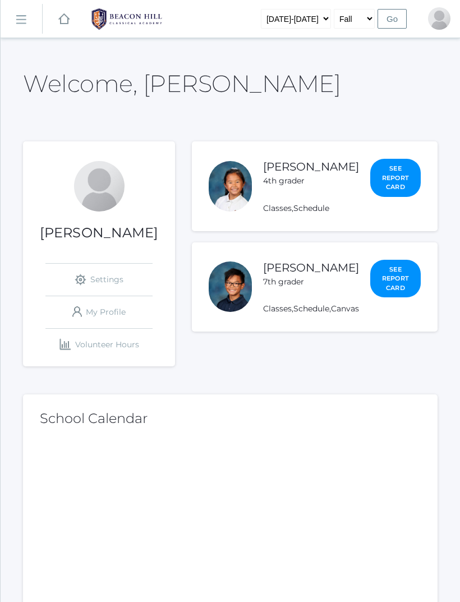 The width and height of the screenshot is (460, 602). Describe the element at coordinates (311, 282) in the screenshot. I see `div: 7th grader` at that location.